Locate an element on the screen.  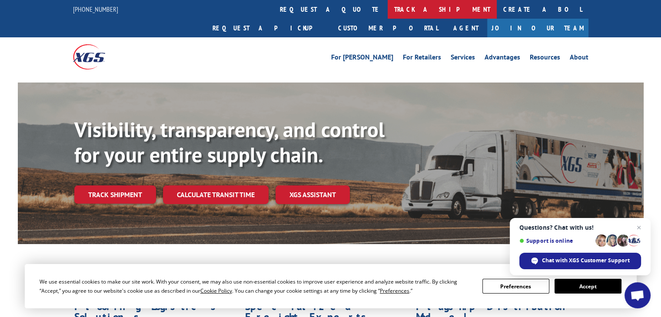
button: Preferences is located at coordinates (516, 286).